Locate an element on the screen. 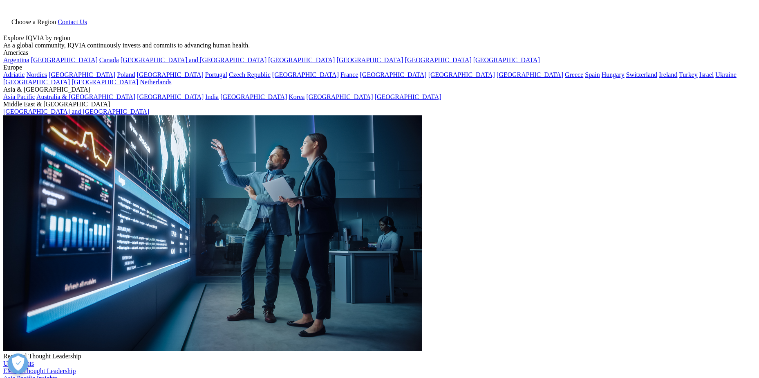  div: Americas is located at coordinates (379, 53).